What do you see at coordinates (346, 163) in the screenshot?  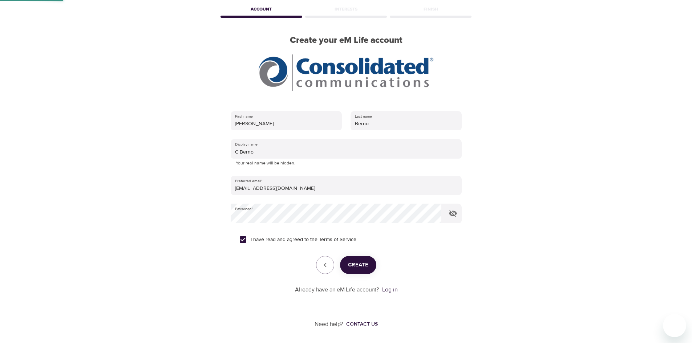 I see `p: Your real name will be hidden.` at bounding box center [346, 163].